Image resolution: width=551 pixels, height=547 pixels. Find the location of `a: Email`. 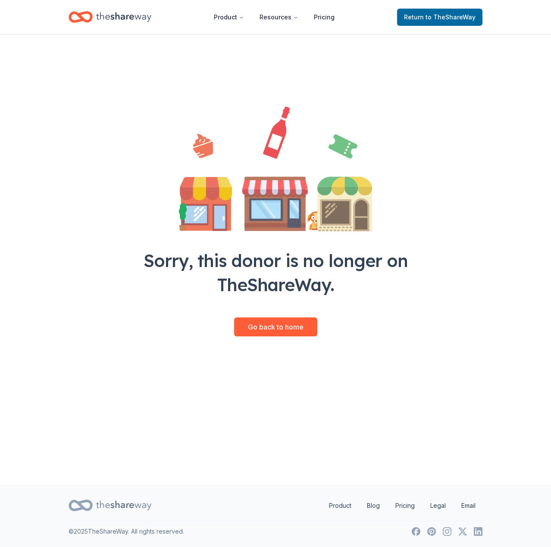

a: Email is located at coordinates (468, 506).